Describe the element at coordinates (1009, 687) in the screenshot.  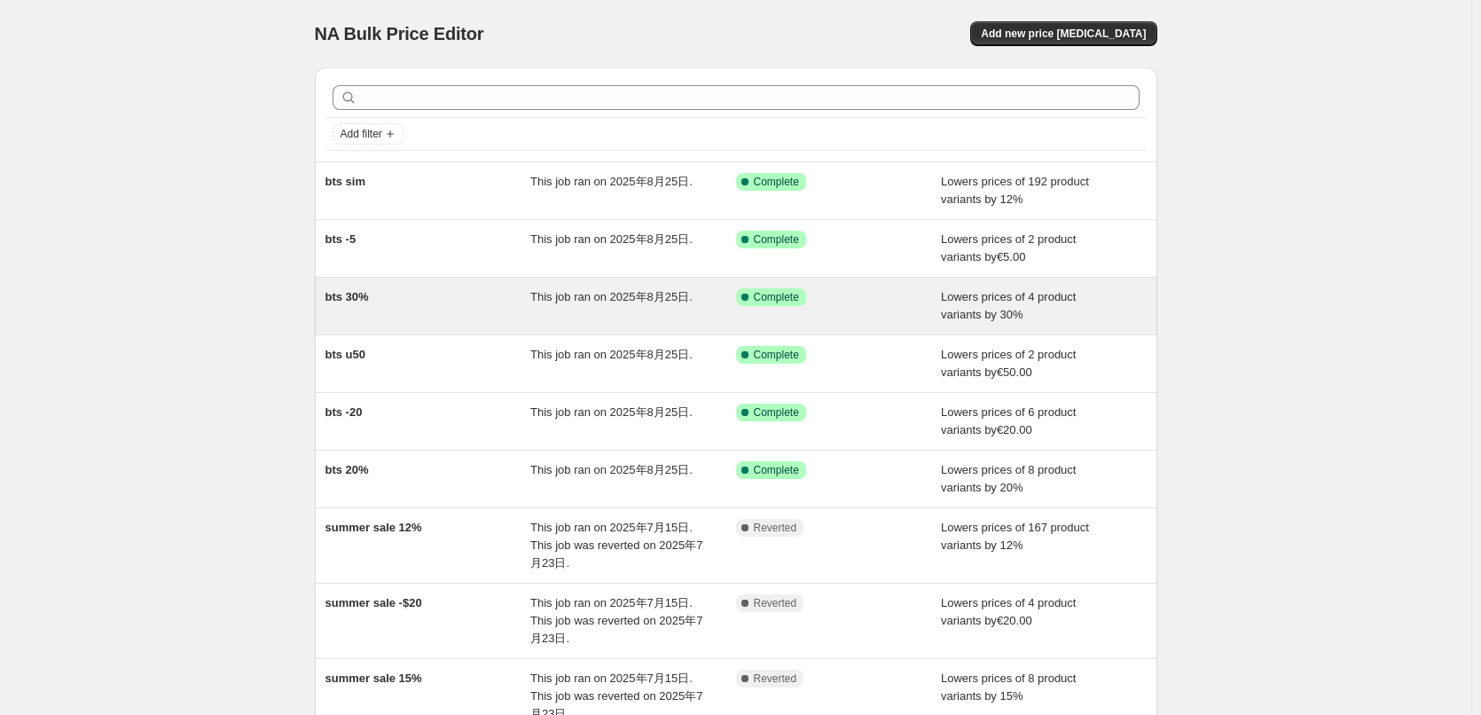
I see `span: Lowers prices of 8 product variants by 15%` at that location.